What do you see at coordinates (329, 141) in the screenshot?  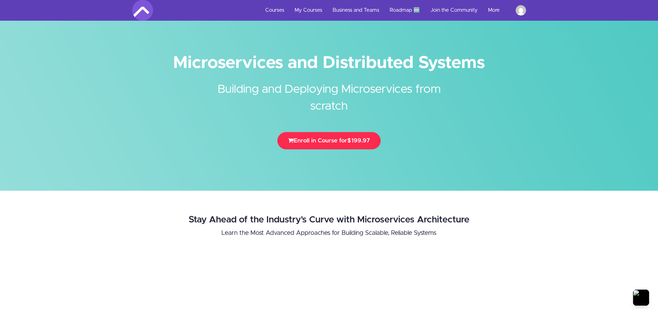 I see `button: Enroll in Course for$199.97` at bounding box center [329, 141].